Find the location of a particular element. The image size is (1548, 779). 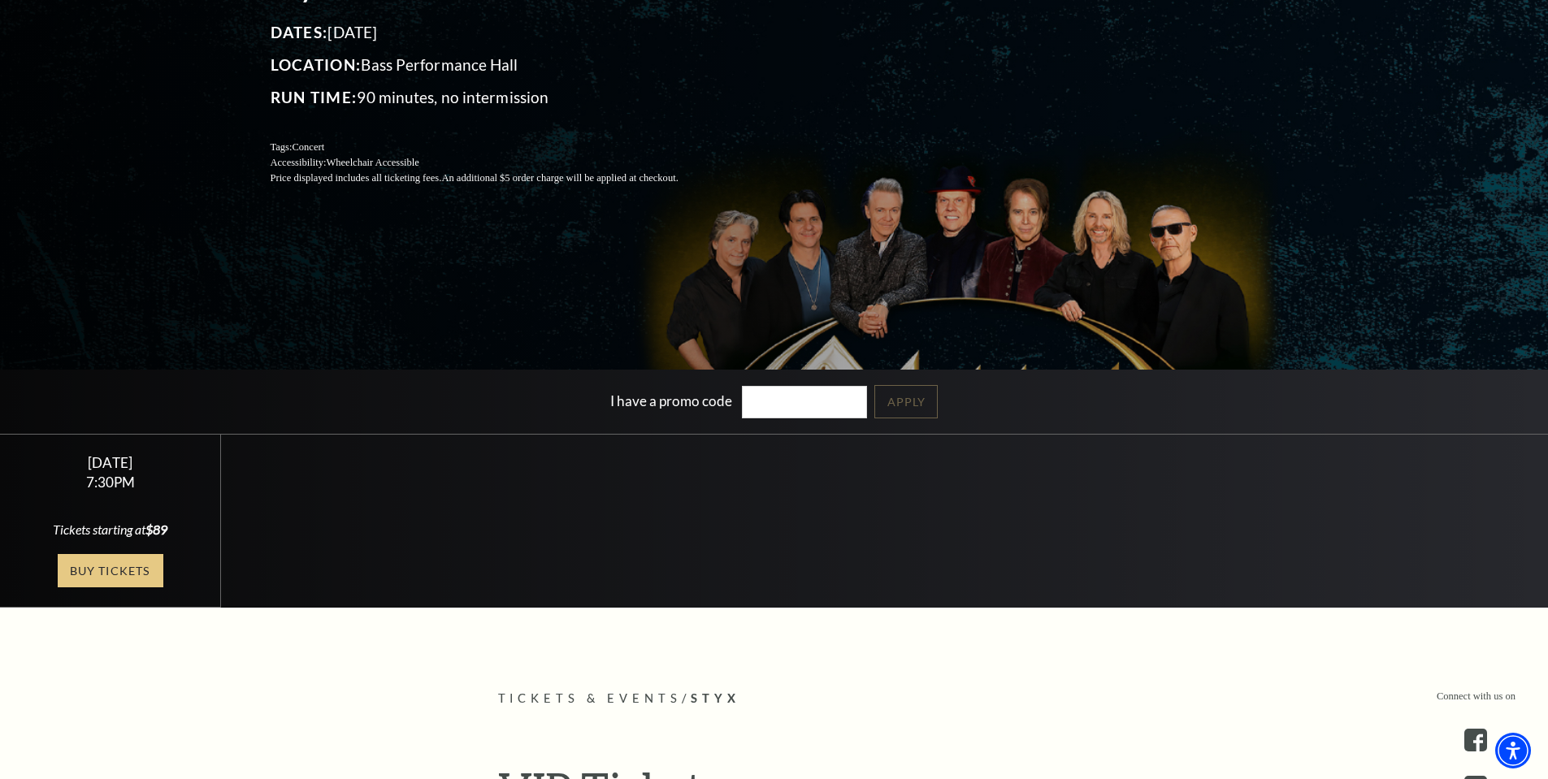

span: Location: is located at coordinates (316, 64).